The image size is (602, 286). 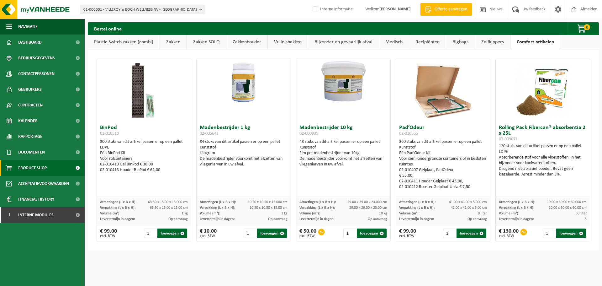 What do you see at coordinates (443, 131) in the screenshot?
I see `h3: Pad’Odeur` at bounding box center [443, 131].